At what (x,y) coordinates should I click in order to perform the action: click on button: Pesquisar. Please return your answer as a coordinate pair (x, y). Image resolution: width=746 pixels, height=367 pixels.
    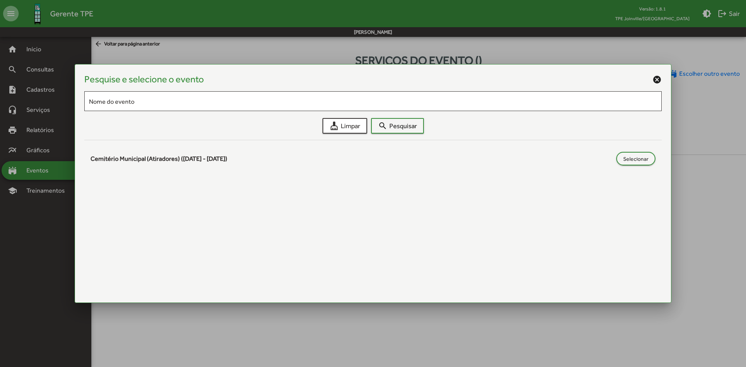
    Looking at the image, I should click on (398, 126).